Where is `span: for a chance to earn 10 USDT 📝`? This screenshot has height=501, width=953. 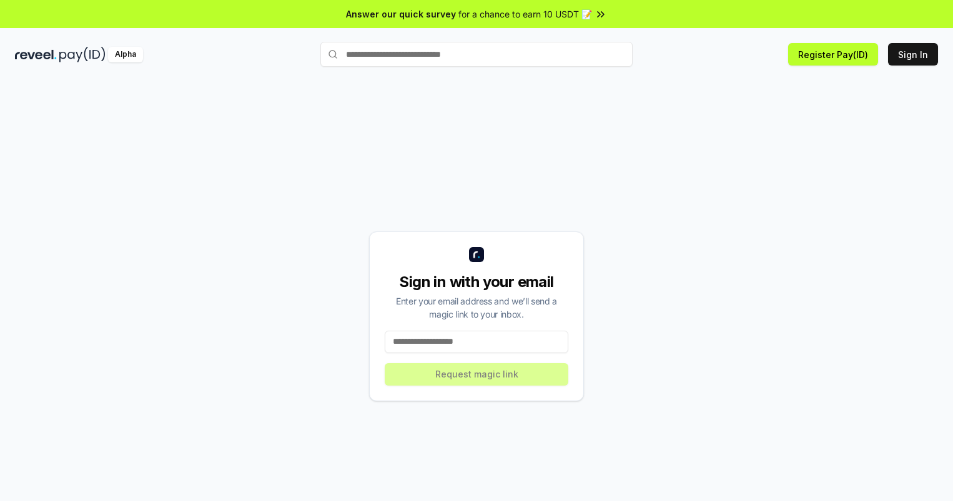
span: for a chance to earn 10 USDT 📝 is located at coordinates (525, 14).